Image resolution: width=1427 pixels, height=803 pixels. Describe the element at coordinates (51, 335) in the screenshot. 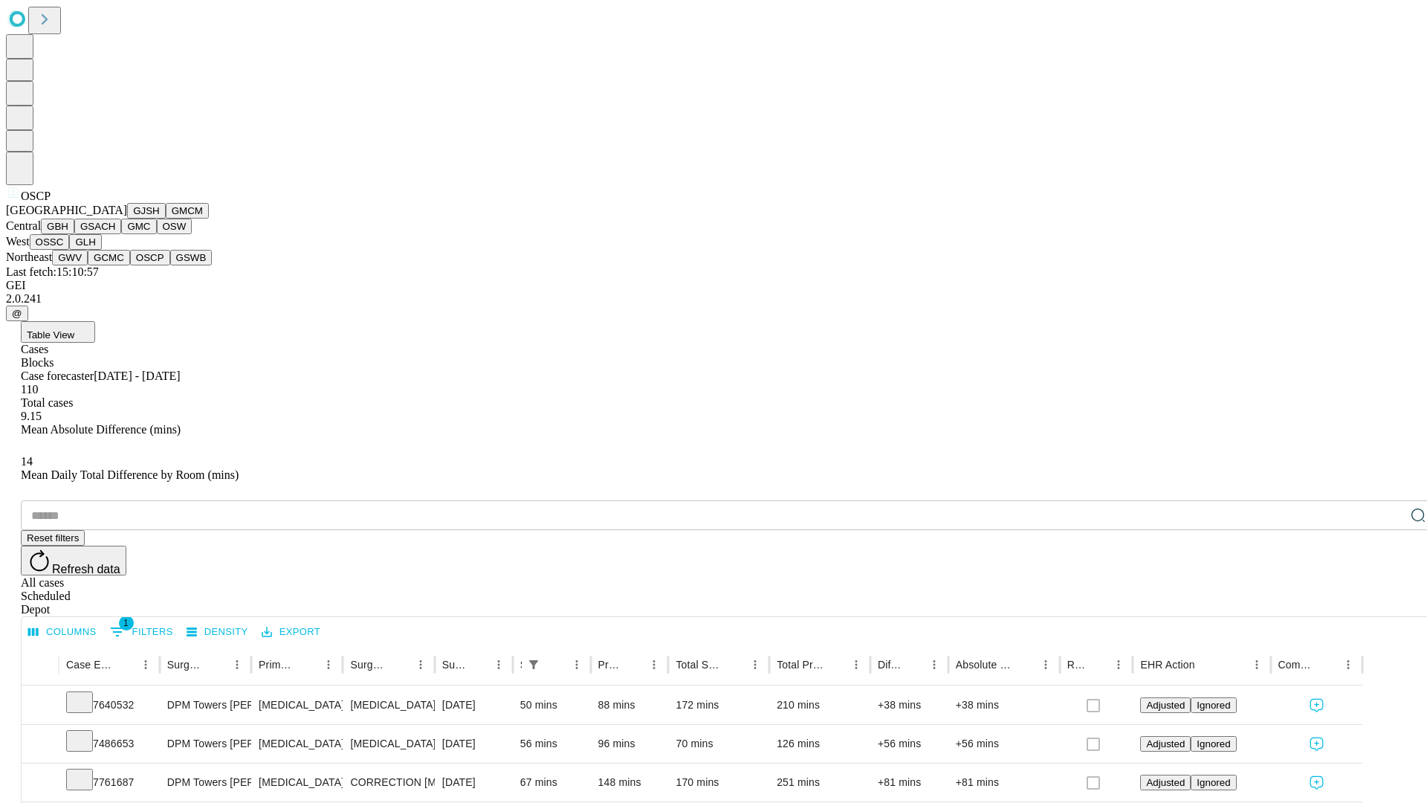

I see `span: Table View` at that location.